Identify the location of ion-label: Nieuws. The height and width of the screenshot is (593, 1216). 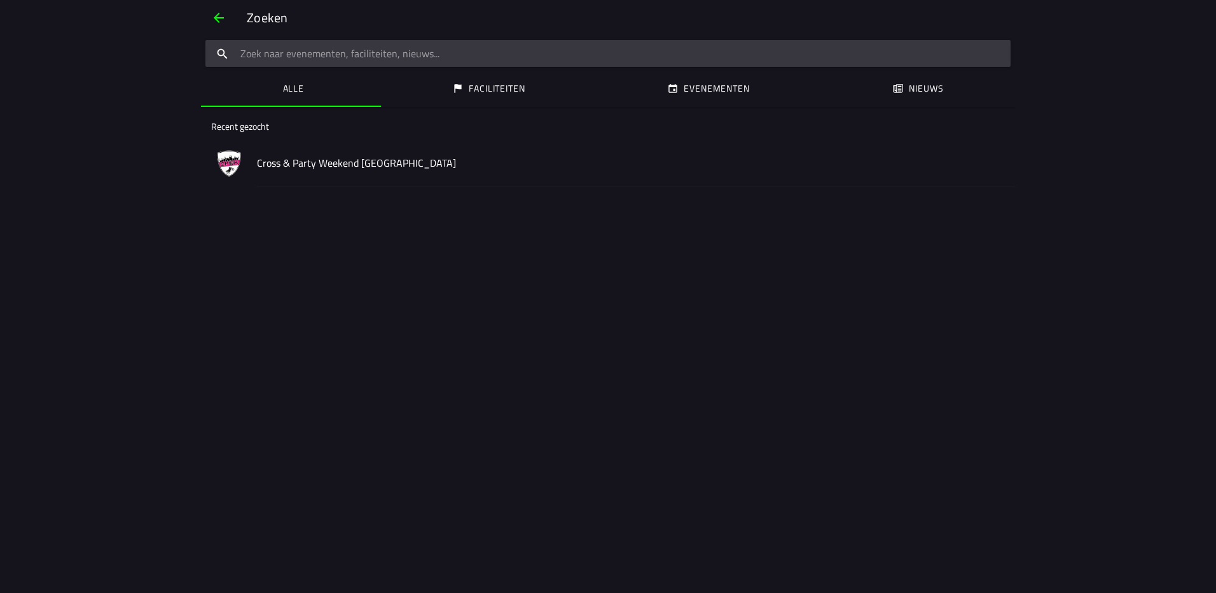
(927, 88).